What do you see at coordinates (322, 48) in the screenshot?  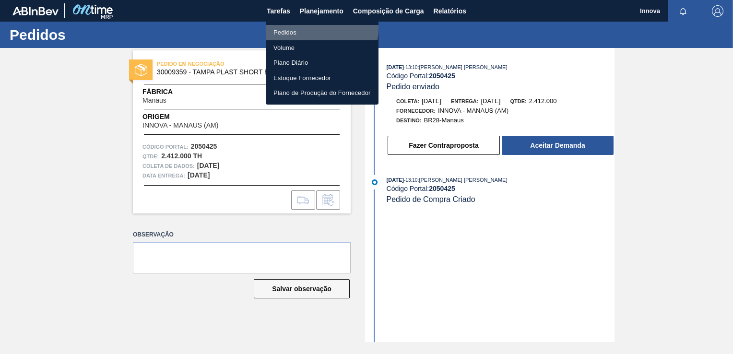 I see `li: Volume` at bounding box center [322, 48].